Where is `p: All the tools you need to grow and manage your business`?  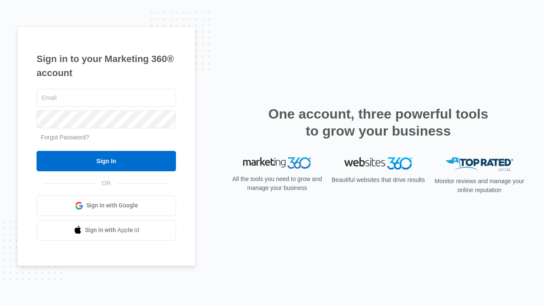 p: All the tools you need to grow and manage your business is located at coordinates (277, 184).